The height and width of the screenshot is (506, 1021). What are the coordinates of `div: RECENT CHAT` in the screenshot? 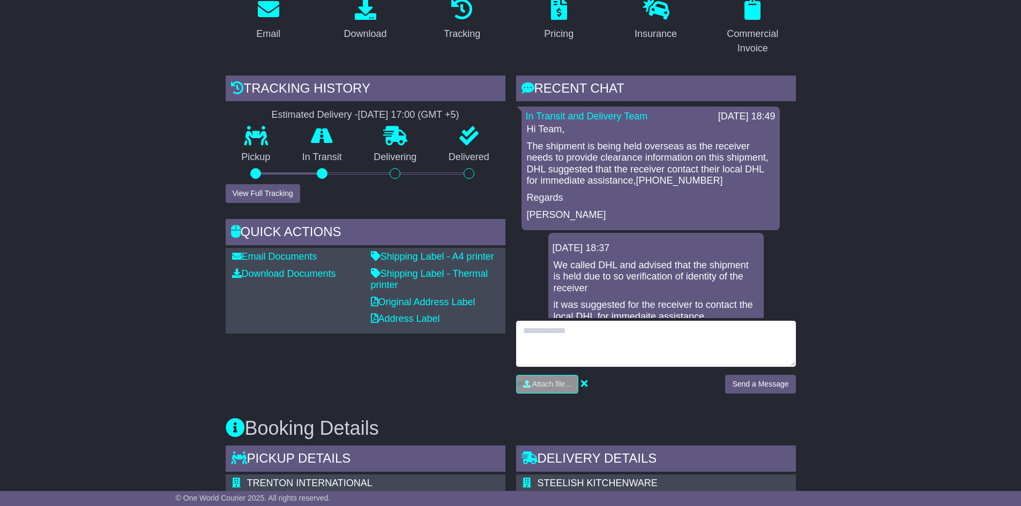 It's located at (656, 90).